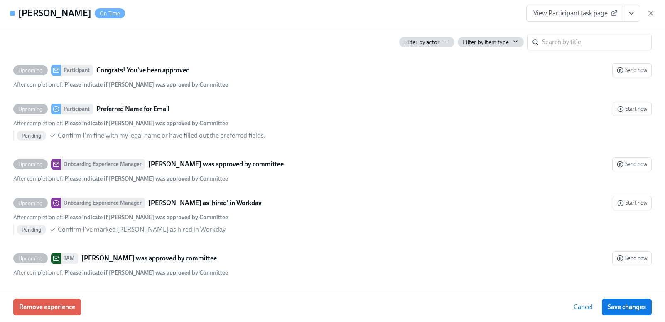  Describe the element at coordinates (584, 307) in the screenshot. I see `span: Cancel` at that location.